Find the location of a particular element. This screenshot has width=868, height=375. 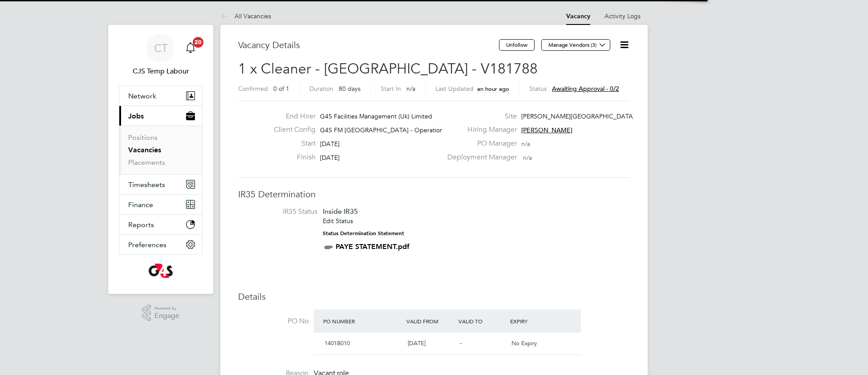

label: Hiring Manager is located at coordinates (479, 129).